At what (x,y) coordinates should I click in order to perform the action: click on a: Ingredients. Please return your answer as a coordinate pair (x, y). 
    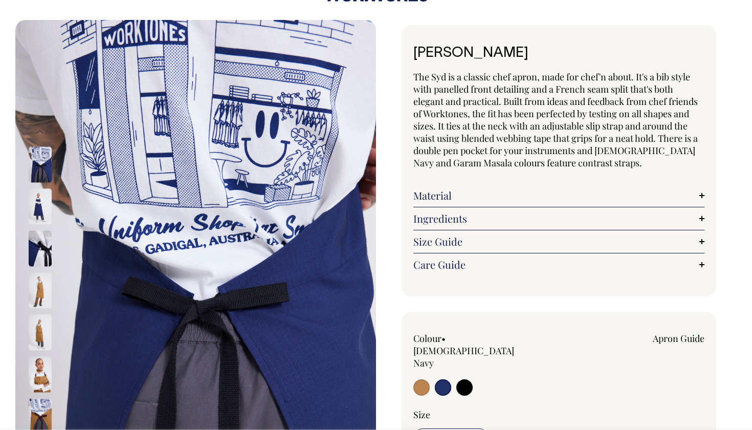
    Looking at the image, I should click on (558, 218).